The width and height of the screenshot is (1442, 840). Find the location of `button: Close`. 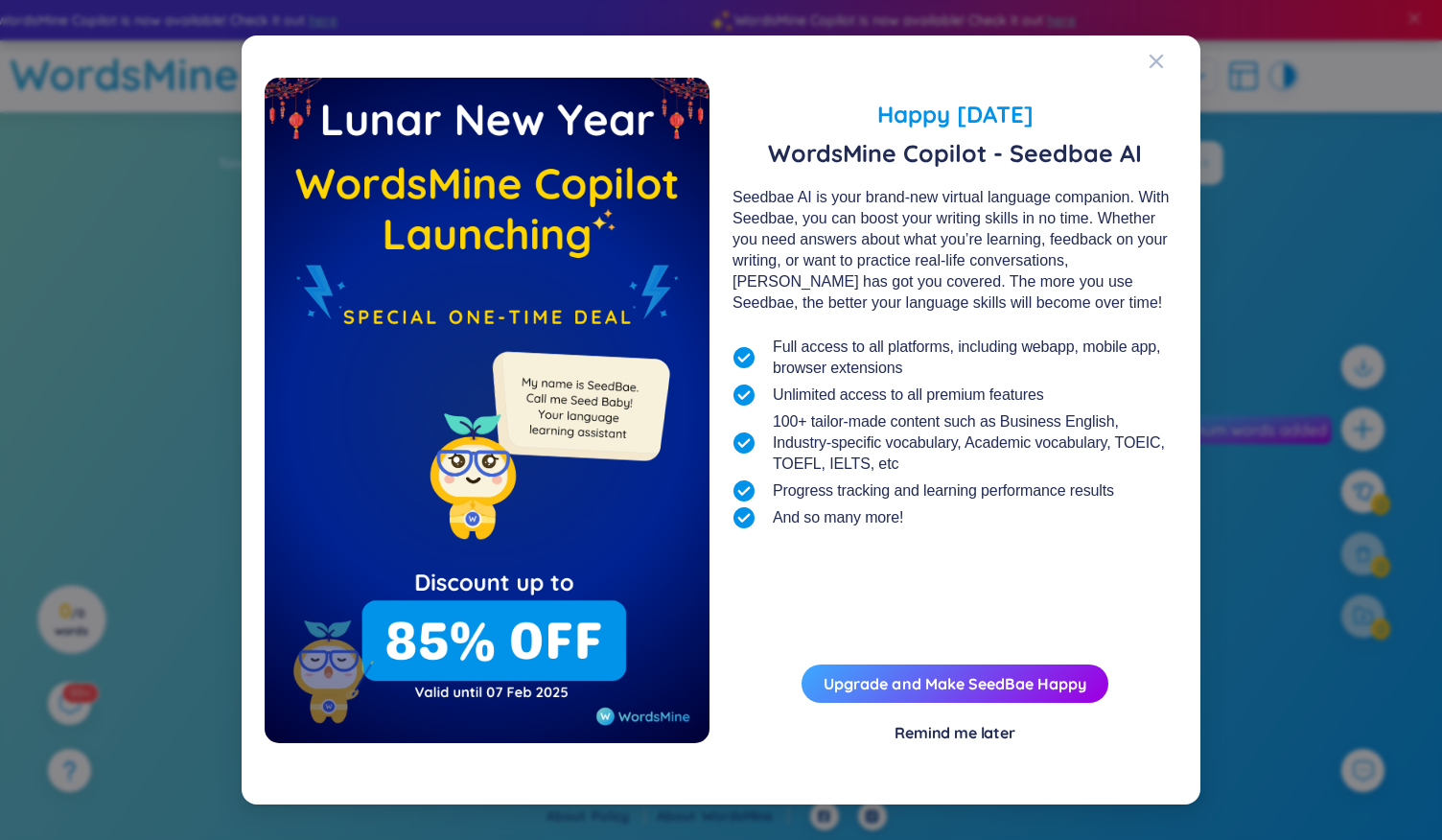

button: Close is located at coordinates (1174, 61).